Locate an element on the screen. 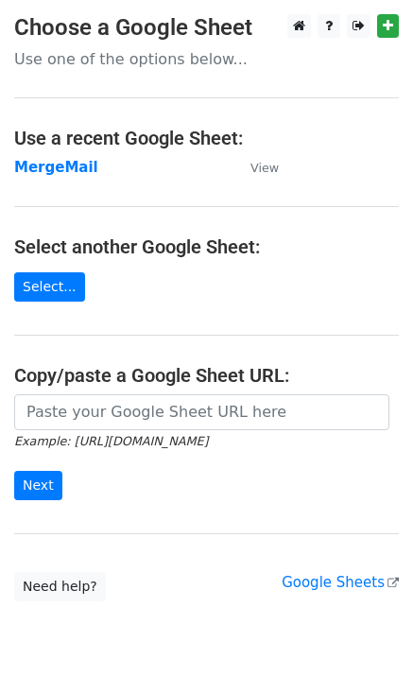 The width and height of the screenshot is (413, 677). h3: Choose a Google Sheet is located at coordinates (206, 27).